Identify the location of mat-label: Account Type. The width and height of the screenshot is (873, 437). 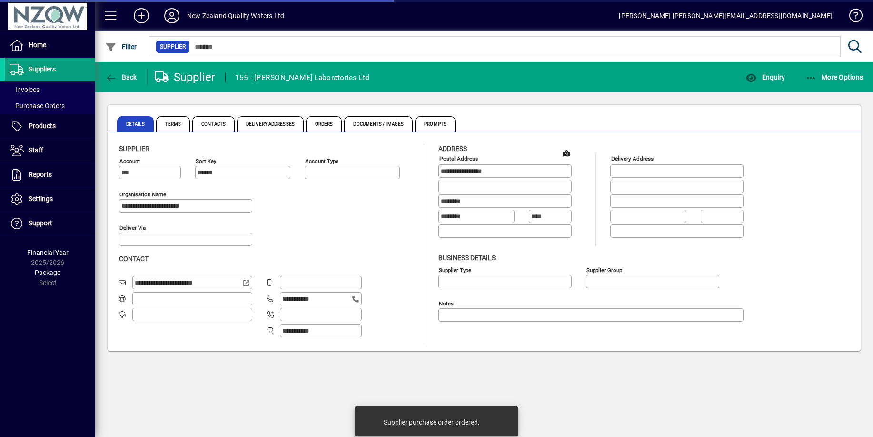
(322, 161).